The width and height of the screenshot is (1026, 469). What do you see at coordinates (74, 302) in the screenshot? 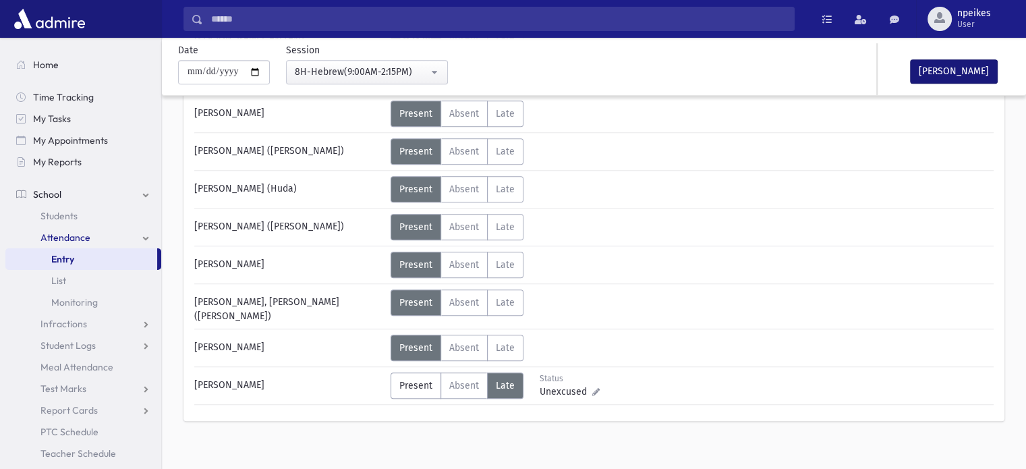
I see `span: Monitoring` at bounding box center [74, 302].